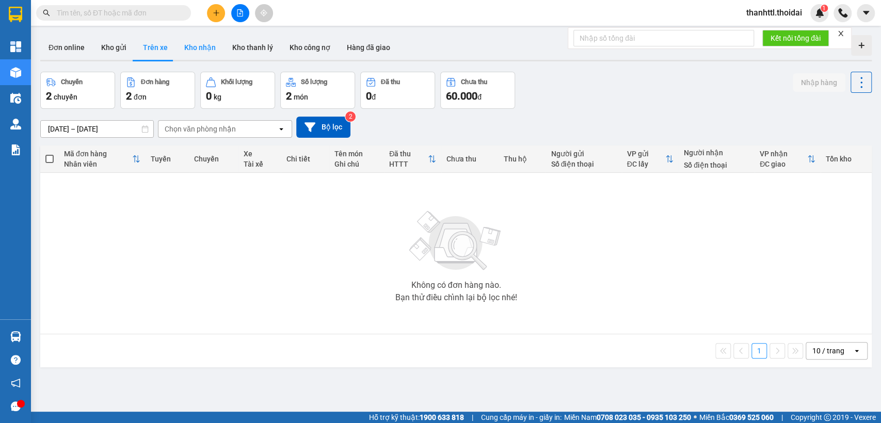 This screenshot has height=423, width=881. Describe the element at coordinates (46, 13) in the screenshot. I see `span: search` at that location.